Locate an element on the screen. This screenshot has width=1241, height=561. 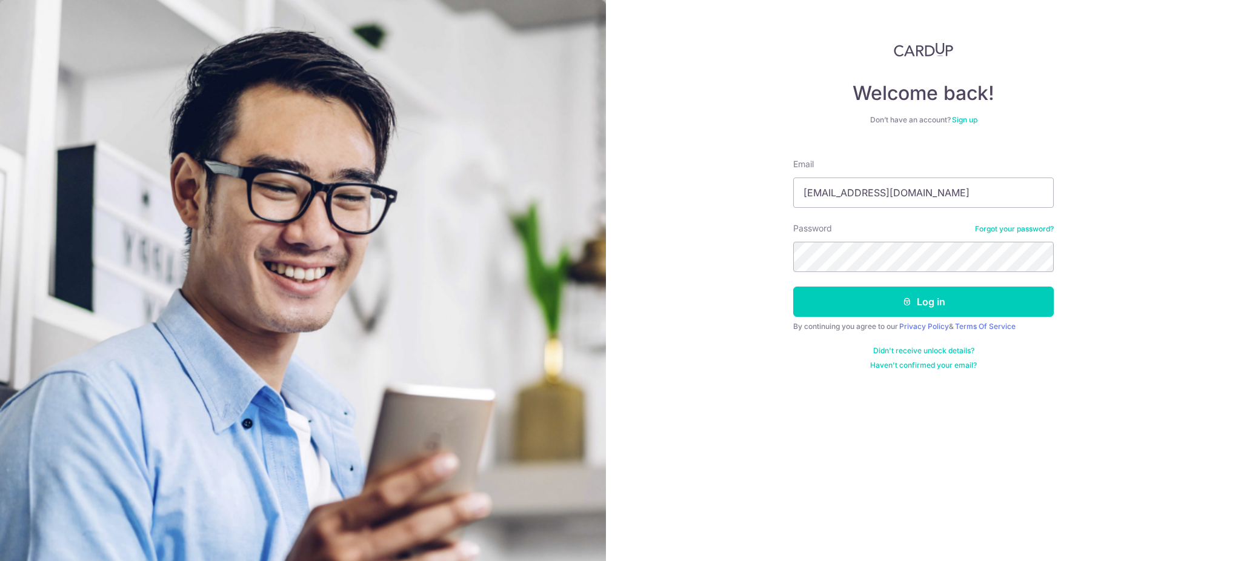
h4: Welcome back! is located at coordinates (924, 93).